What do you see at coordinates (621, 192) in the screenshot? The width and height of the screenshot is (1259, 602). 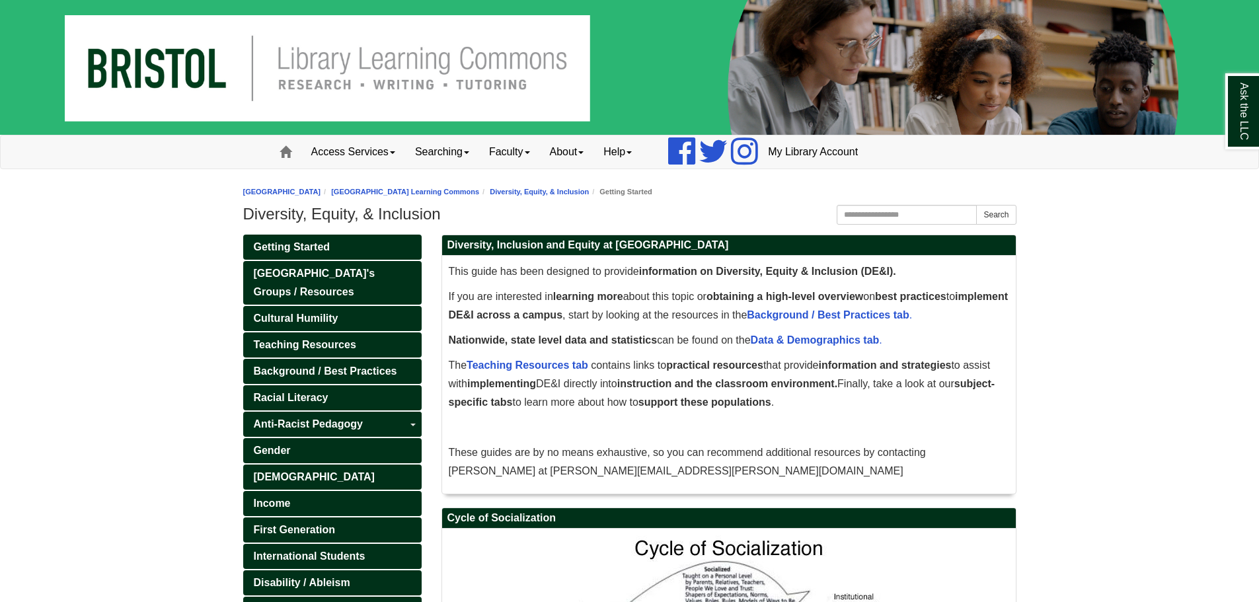 I see `li: Getting Started` at bounding box center [621, 192].